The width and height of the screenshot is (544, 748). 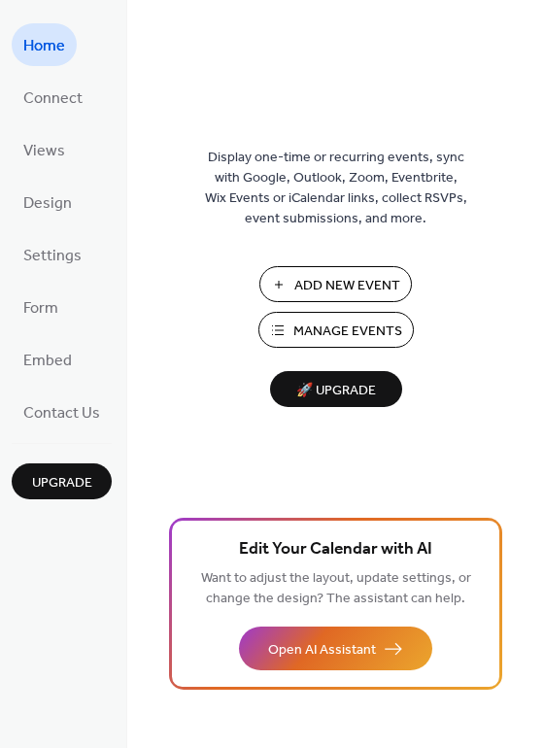 What do you see at coordinates (44, 150) in the screenshot?
I see `a: Views` at bounding box center [44, 150].